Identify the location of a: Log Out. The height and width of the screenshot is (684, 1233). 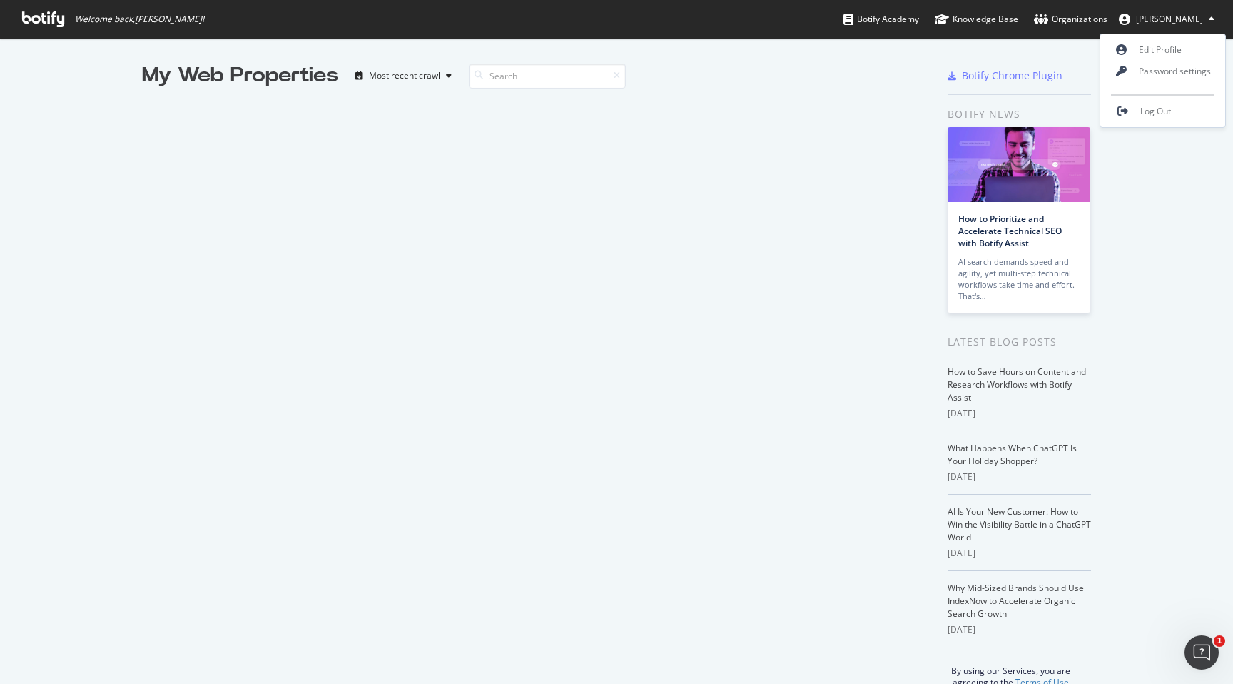
(1162, 111).